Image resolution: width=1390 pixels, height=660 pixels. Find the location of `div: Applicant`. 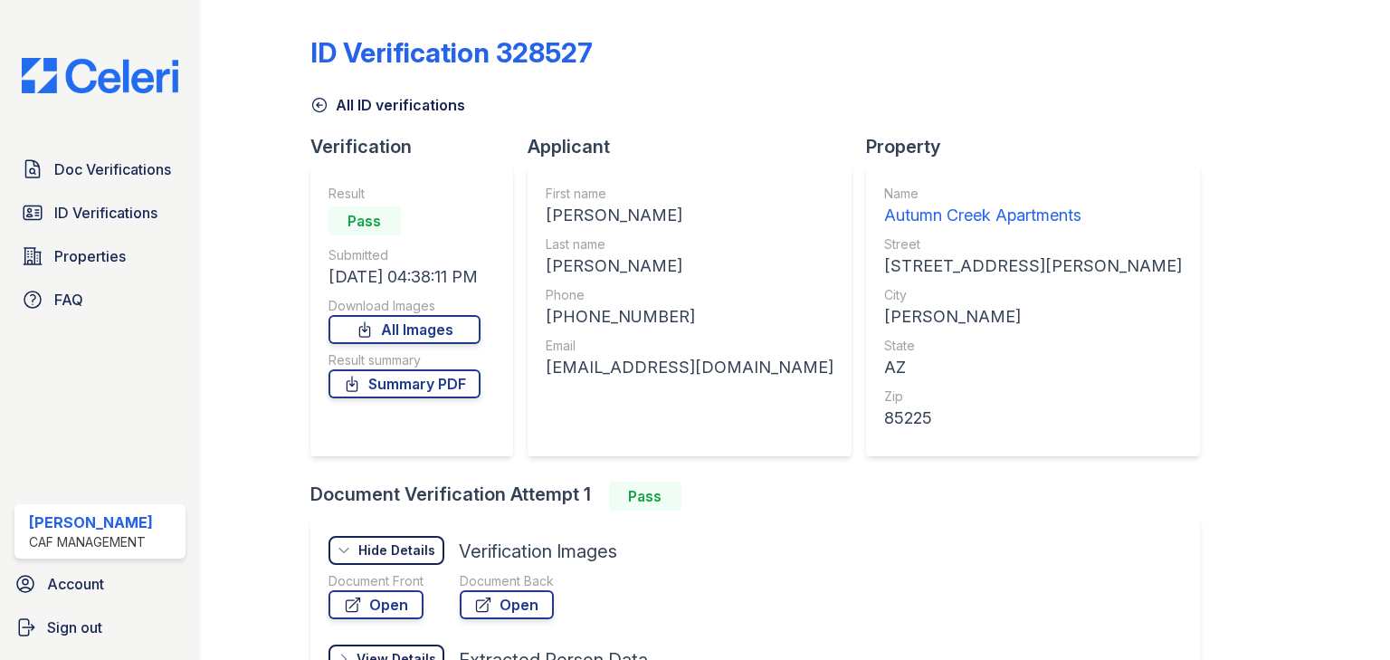

div: Applicant is located at coordinates (697, 147).